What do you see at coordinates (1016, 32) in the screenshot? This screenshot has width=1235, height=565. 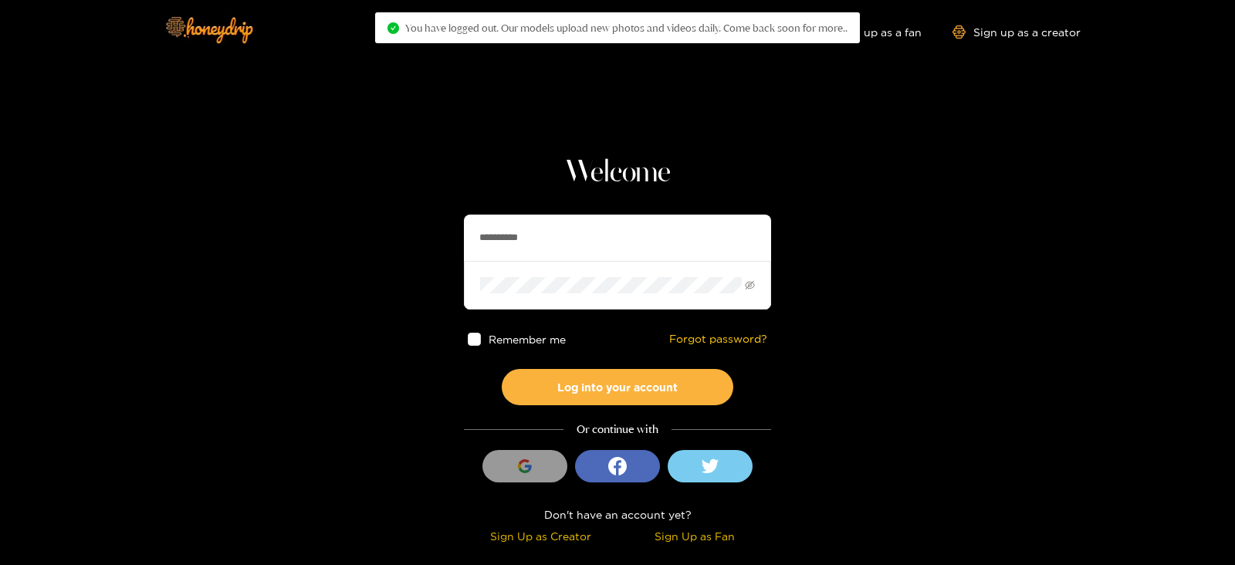 I see `a: Sign up as a creator` at bounding box center [1016, 32].